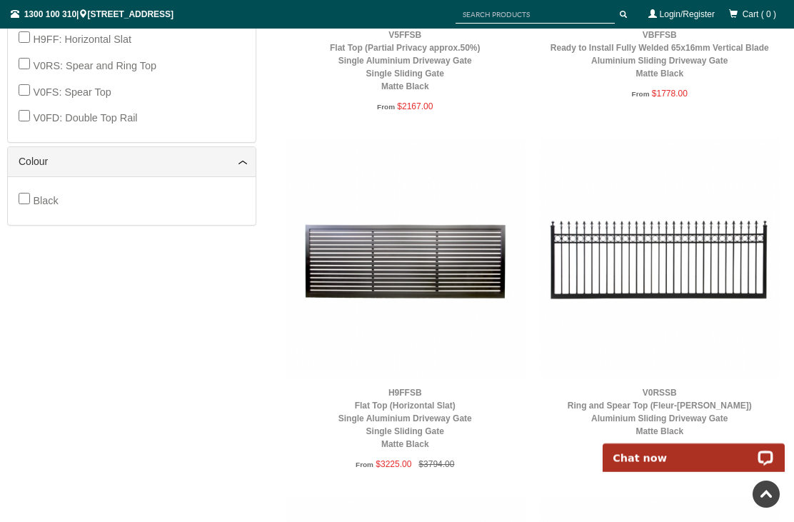  What do you see at coordinates (670, 94) in the screenshot?
I see `span: $1778.00` at bounding box center [670, 94].